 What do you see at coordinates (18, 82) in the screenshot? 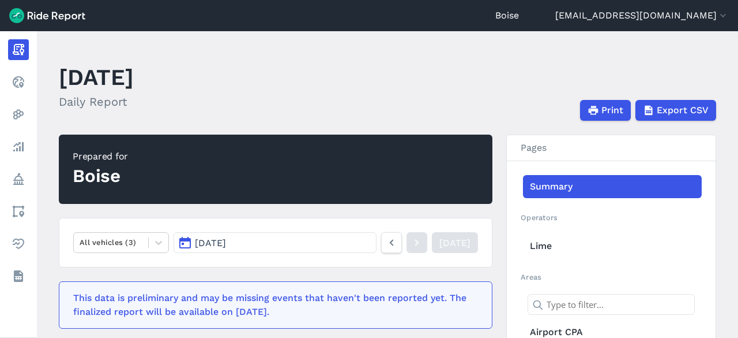
I see `a: Realtime` at bounding box center [18, 82].